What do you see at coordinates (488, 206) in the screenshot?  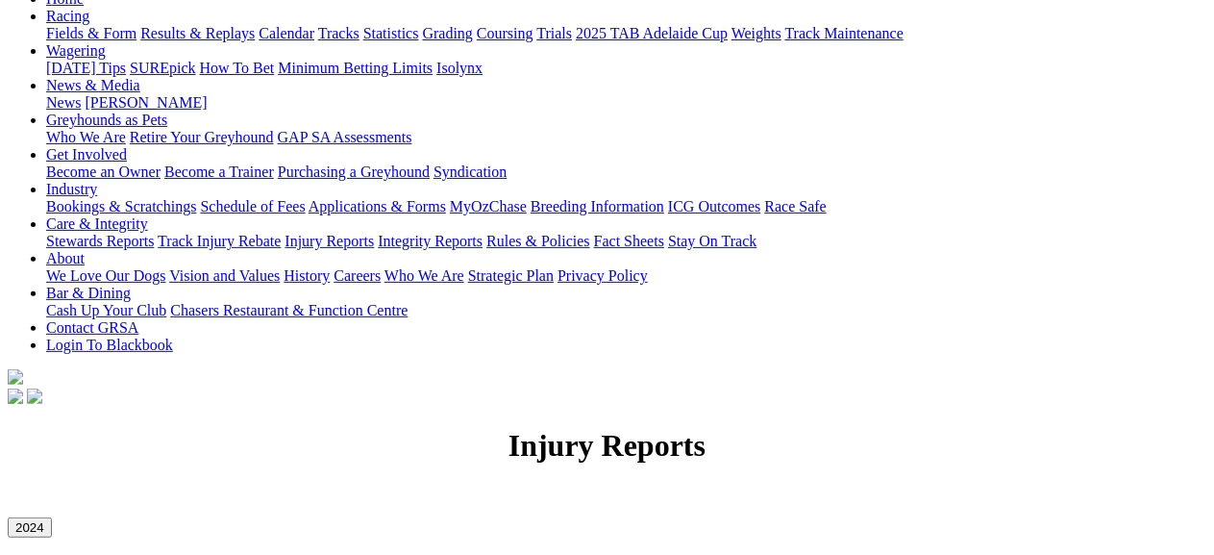 I see `a: MyOzChase` at bounding box center [488, 206].